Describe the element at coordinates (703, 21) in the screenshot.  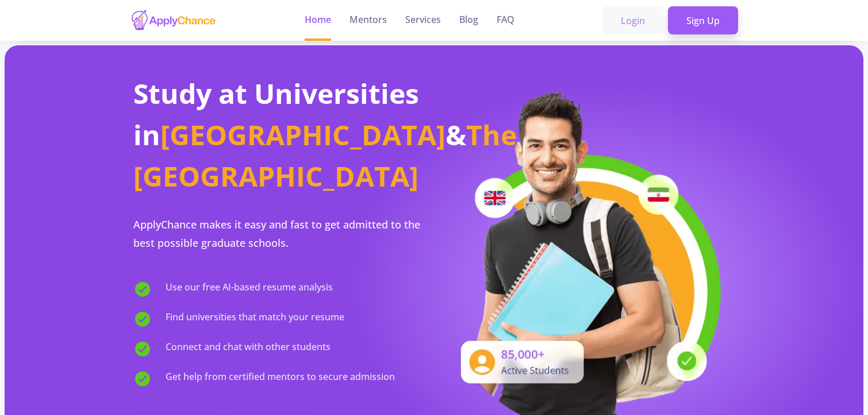
I see `a: Sign Up` at that location.